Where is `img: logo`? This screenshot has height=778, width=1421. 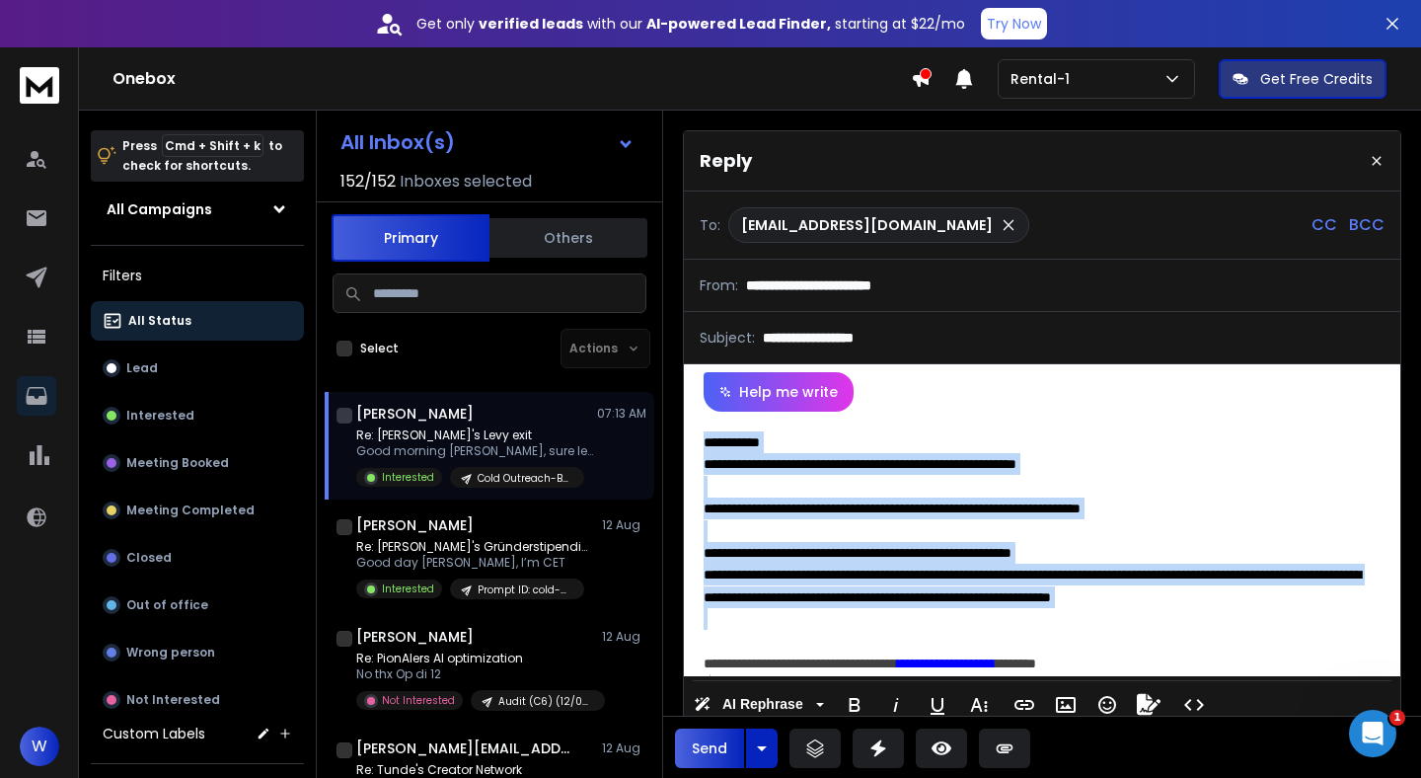
img: logo is located at coordinates (39, 85).